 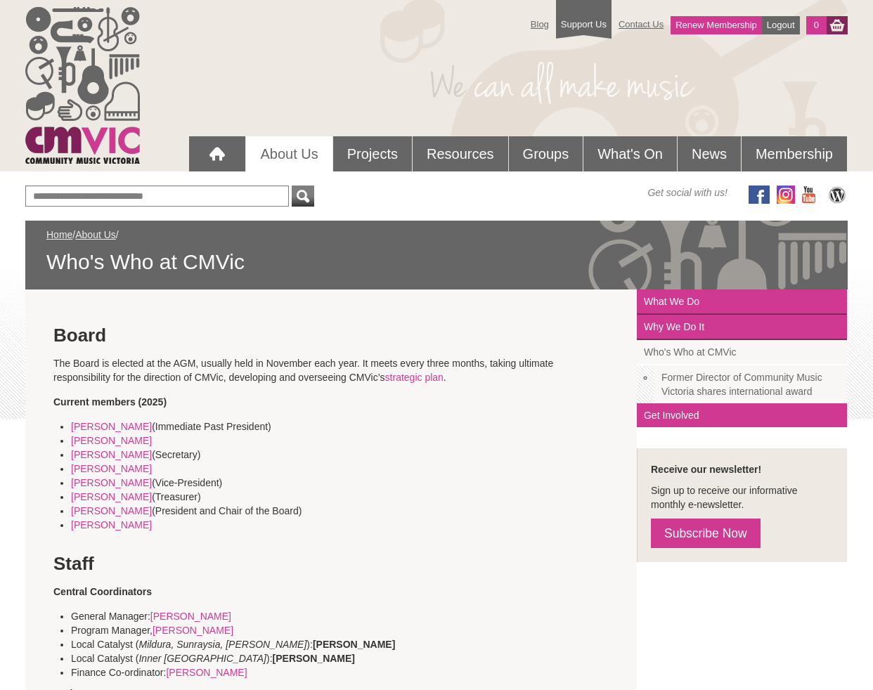 I want to click on a: Former Director of Community Music Victoria shares international award, so click(x=751, y=384).